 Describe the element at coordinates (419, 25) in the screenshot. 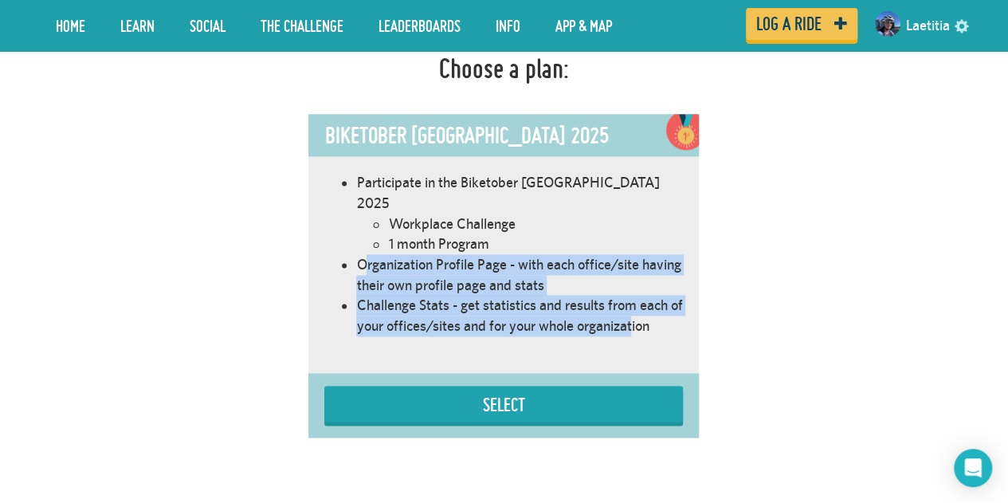

I see `a: Leaderboards` at that location.